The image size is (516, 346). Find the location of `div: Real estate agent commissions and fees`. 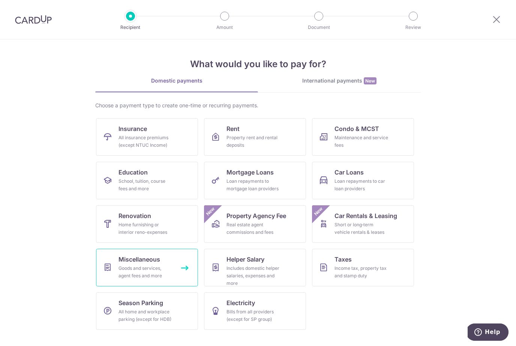

div: Real estate agent commissions and fees is located at coordinates (253, 228).